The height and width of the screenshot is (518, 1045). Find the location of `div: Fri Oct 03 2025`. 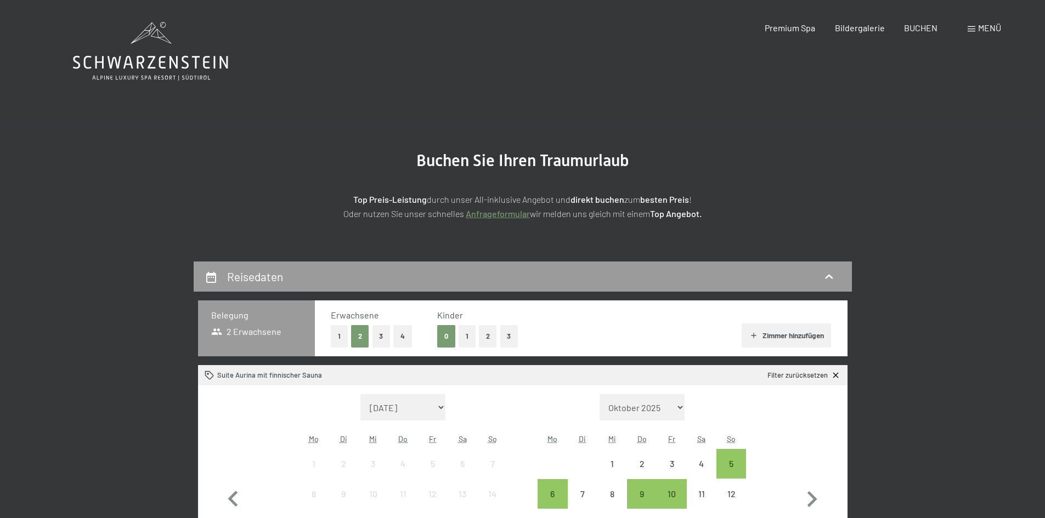

div: Fri Oct 03 2025 is located at coordinates (671, 464).